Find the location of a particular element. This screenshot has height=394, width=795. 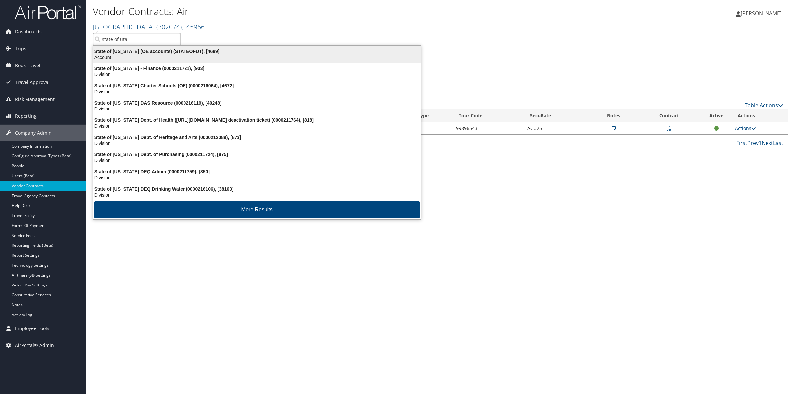

span: Trips is located at coordinates (21, 49).